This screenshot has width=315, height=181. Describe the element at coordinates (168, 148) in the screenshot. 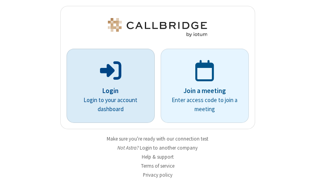

I see `button: Login to another company` at that location.